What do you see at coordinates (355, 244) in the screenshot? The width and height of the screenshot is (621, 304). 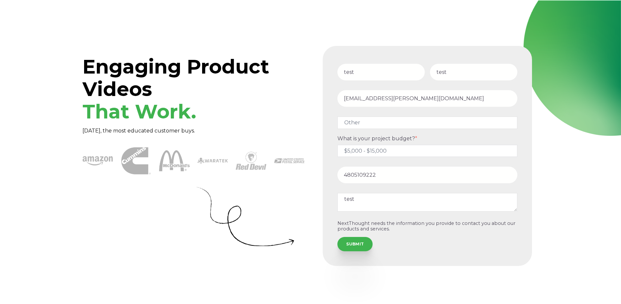 I see `input: SUBMIT` at bounding box center [355, 244].